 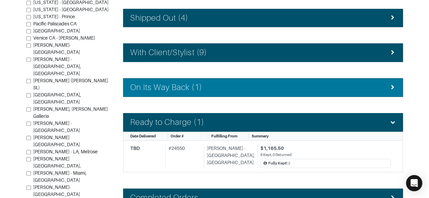 I want to click on div: # 24550, so click(x=183, y=157).